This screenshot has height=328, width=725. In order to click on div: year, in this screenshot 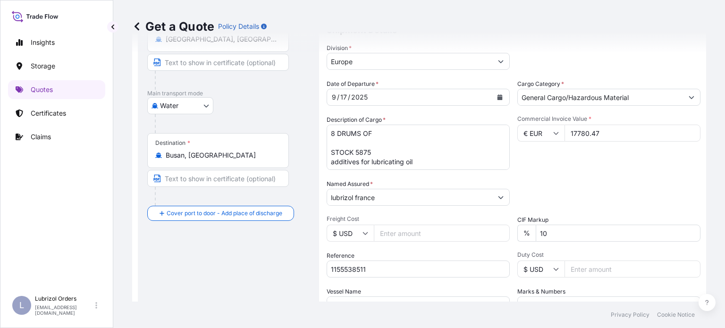, I will do `click(359, 97)`.